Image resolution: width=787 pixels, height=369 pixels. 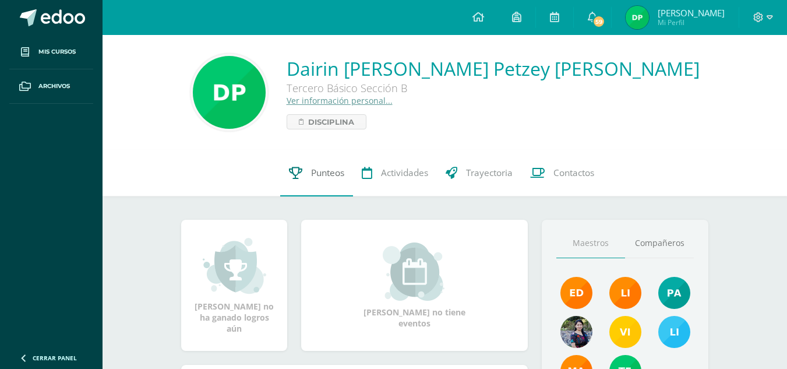 I want to click on a: Contactos, so click(x=562, y=173).